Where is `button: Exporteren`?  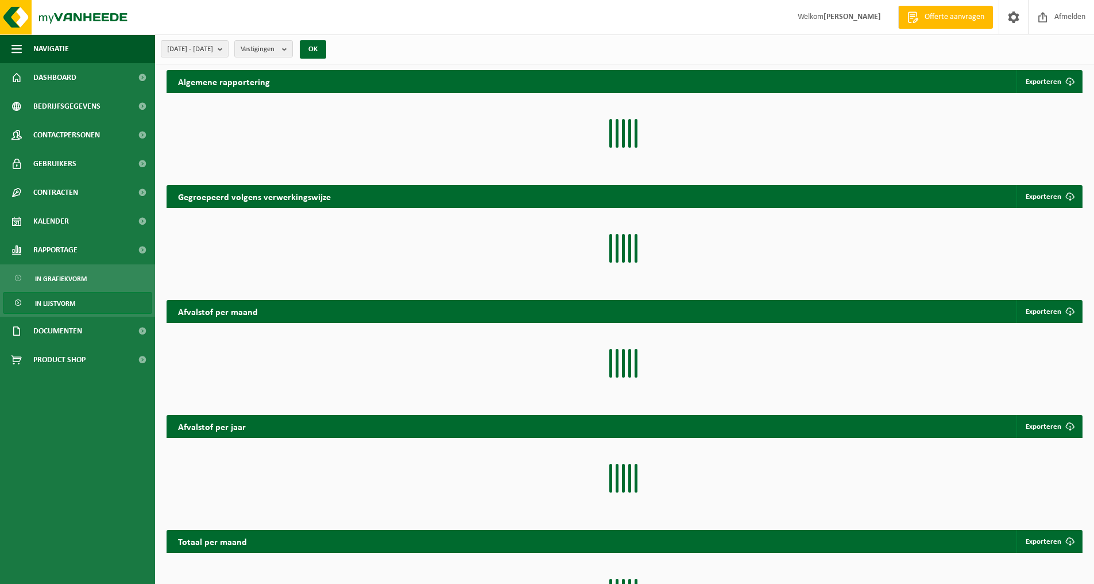 button: Exporteren is located at coordinates (1049, 82).